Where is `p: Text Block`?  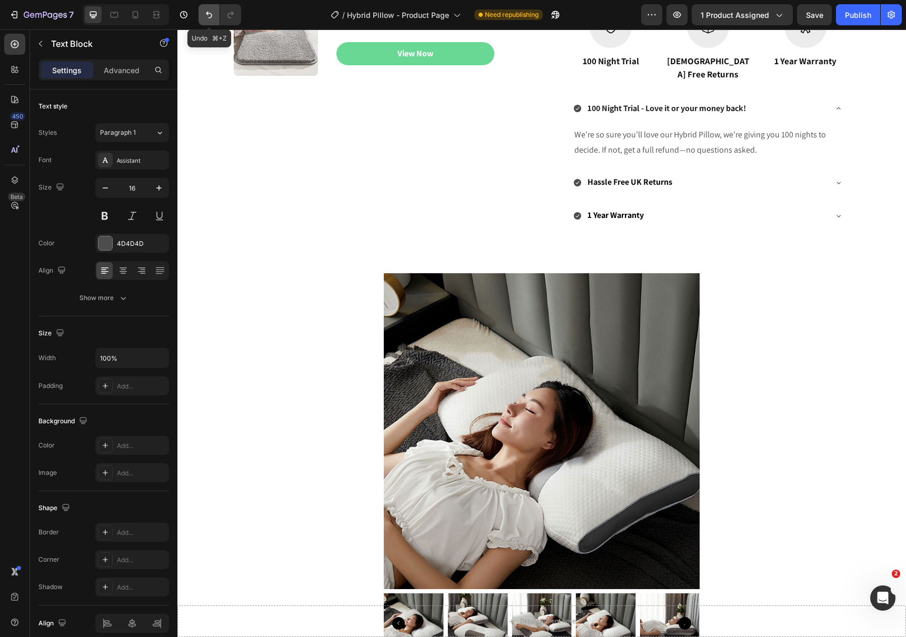 p: Text Block is located at coordinates (96, 44).